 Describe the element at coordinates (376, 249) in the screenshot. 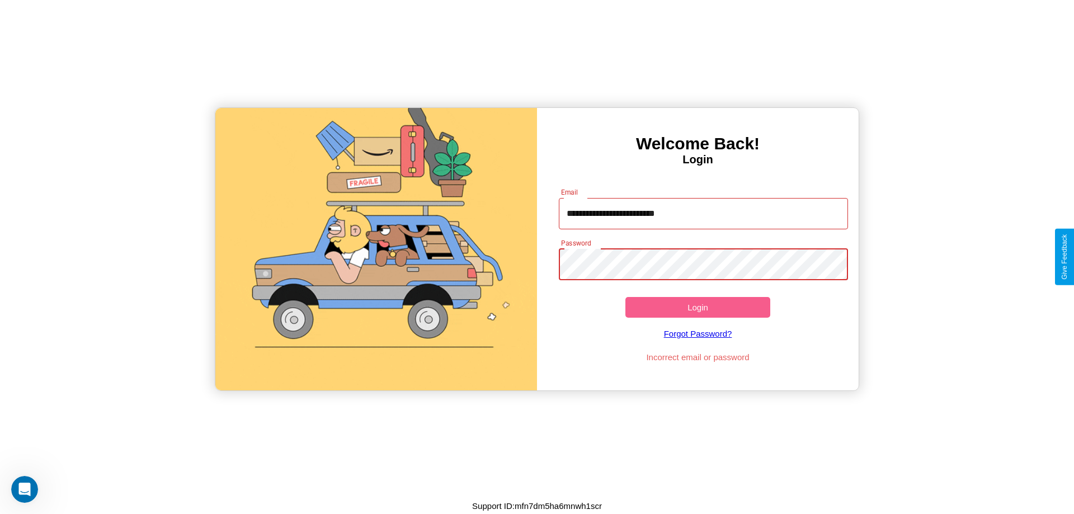

I see `img: gif` at that location.